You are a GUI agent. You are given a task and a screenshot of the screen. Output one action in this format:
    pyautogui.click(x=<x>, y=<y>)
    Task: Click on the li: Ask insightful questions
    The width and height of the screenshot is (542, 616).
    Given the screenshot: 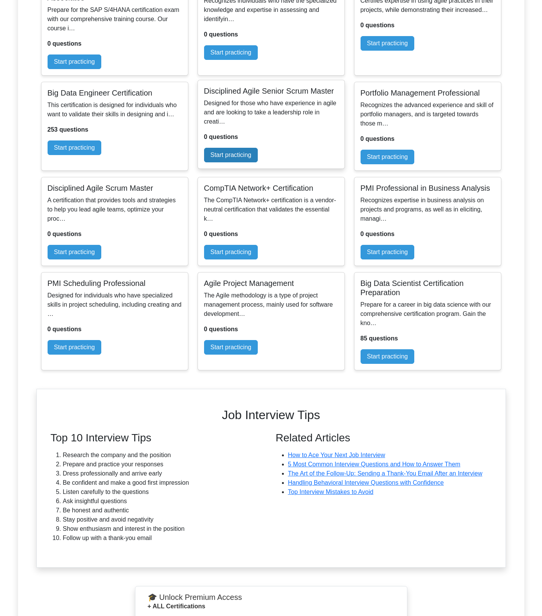 What is the action you would take?
    pyautogui.click(x=162, y=501)
    